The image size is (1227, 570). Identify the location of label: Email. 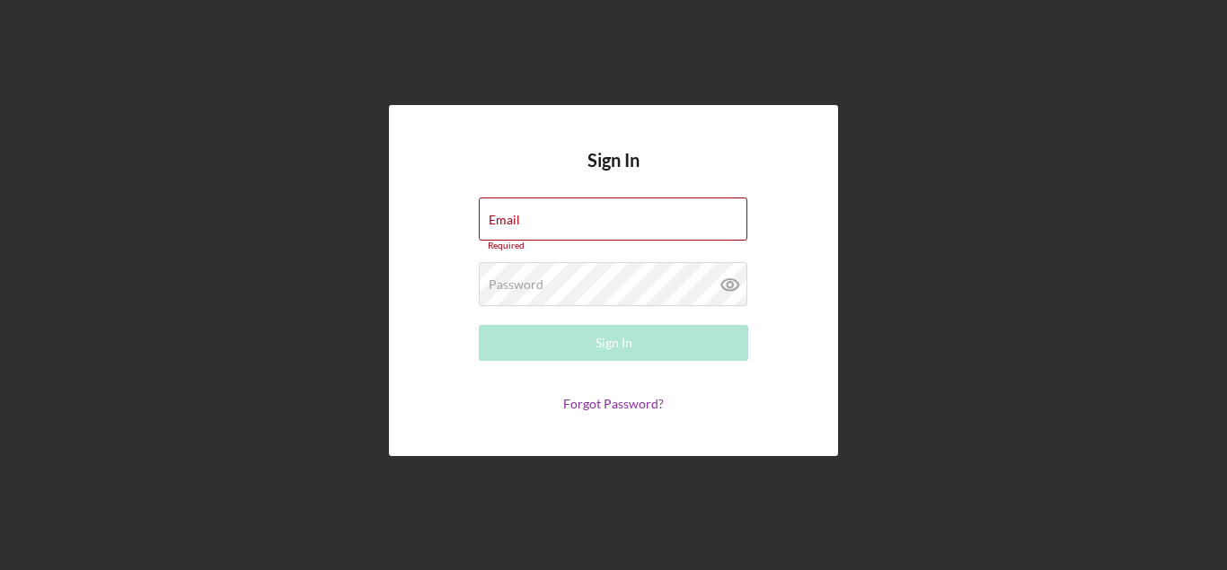
(504, 220).